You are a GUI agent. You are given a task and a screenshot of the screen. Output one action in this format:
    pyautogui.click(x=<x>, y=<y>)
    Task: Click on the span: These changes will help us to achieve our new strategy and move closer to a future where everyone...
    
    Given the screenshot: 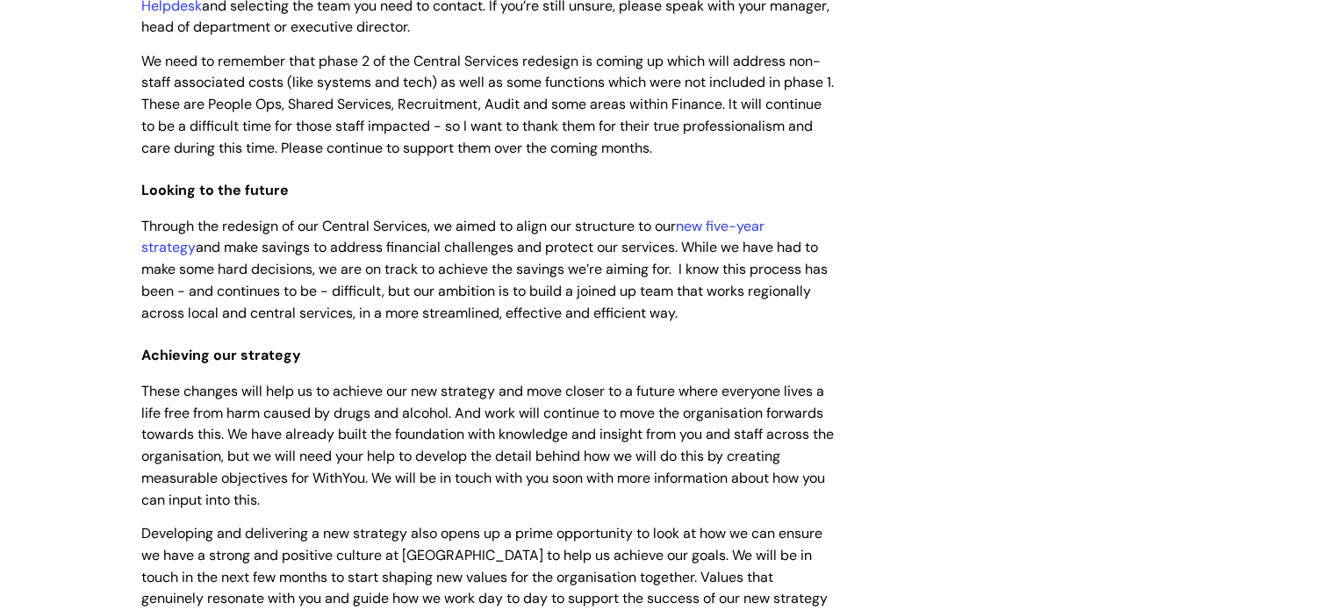 What is the action you would take?
    pyautogui.click(x=487, y=445)
    